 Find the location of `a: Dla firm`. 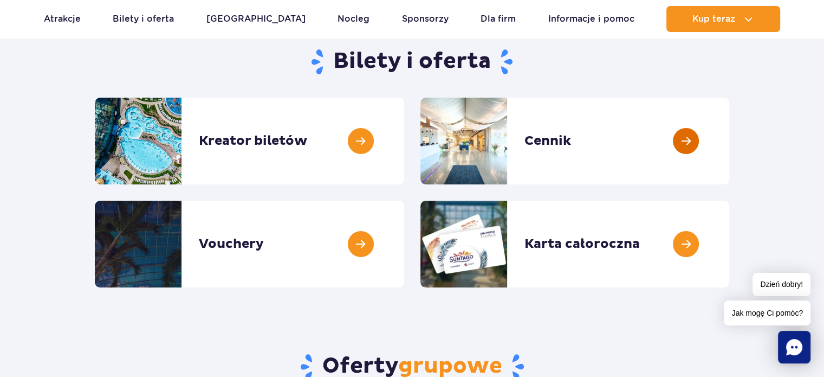

a: Dla firm is located at coordinates (498, 19).